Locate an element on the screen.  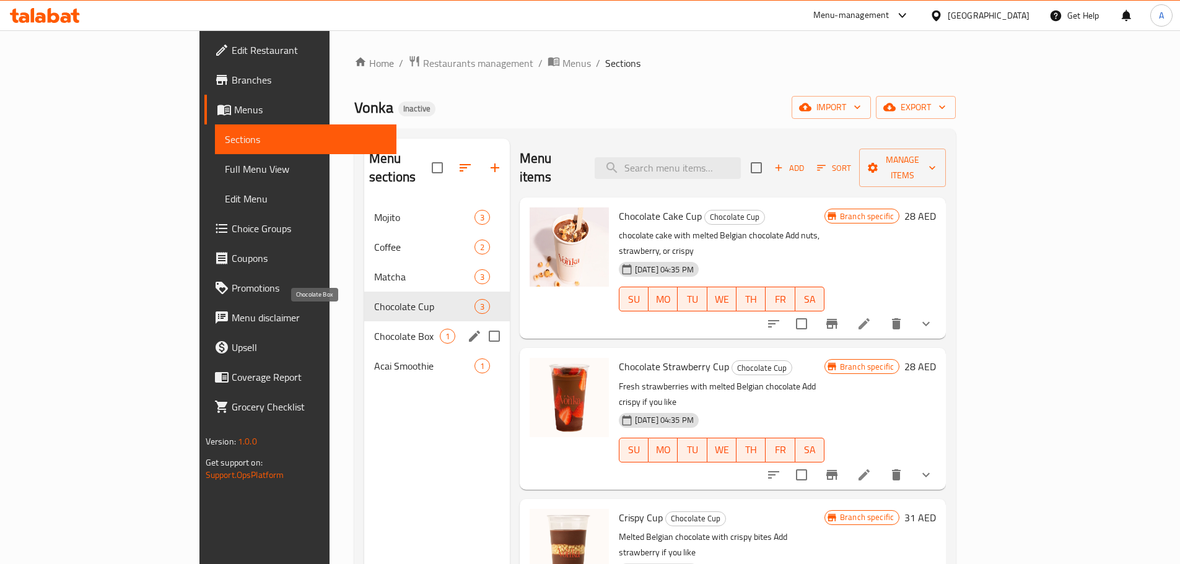
a: Restaurants management is located at coordinates (471, 63).